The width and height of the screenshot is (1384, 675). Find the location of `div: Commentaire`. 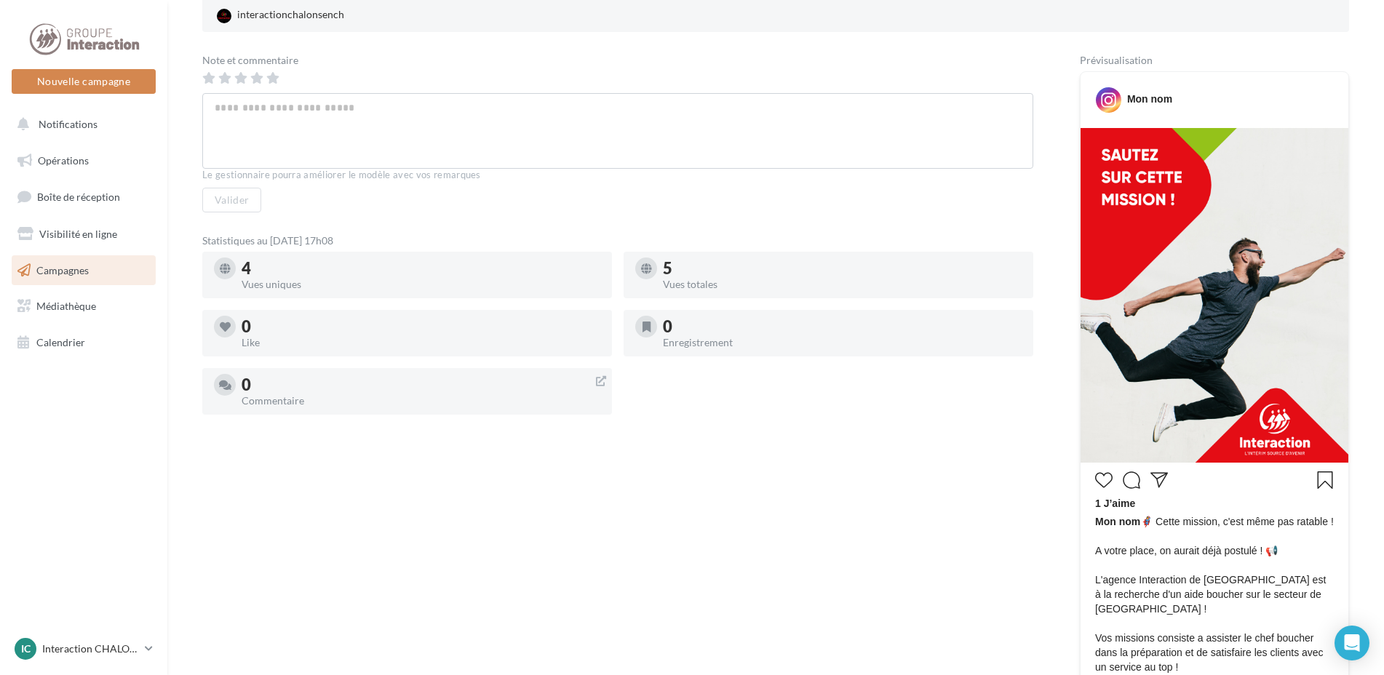

div: Commentaire is located at coordinates (421, 401).